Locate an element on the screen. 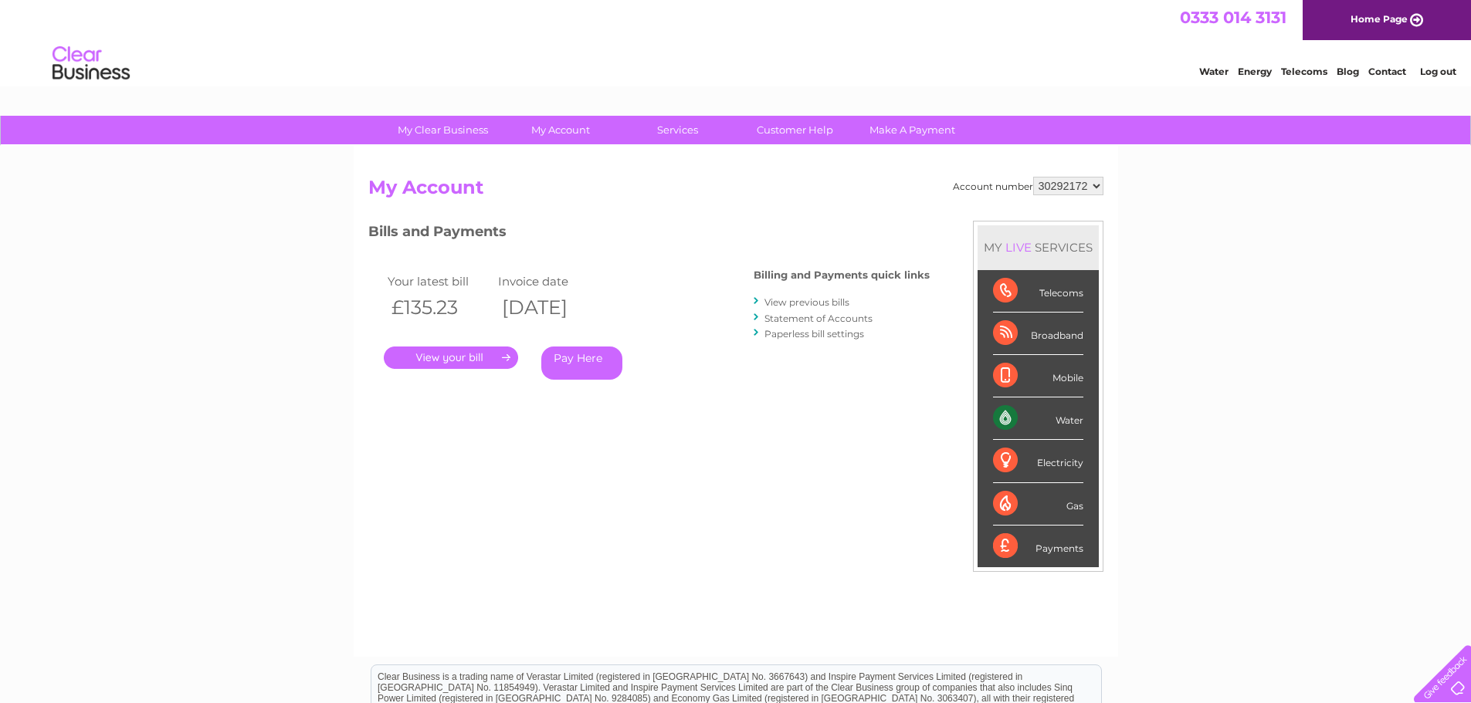 This screenshot has height=703, width=1471. div: MY SERVICES is located at coordinates (1038, 247).